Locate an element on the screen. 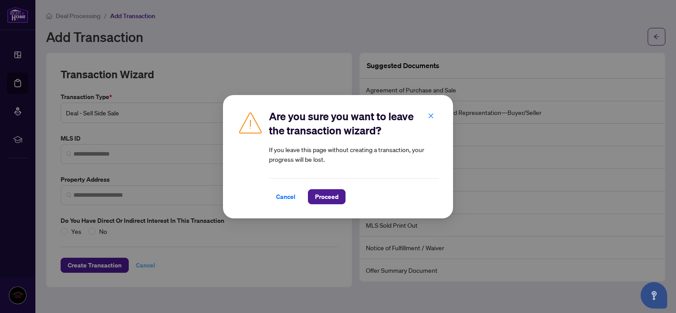  button: Open asap is located at coordinates (654, 295).